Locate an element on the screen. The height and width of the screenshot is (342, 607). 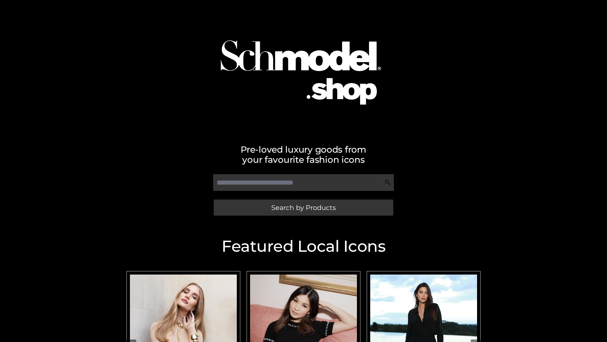
h2: Pre-loved luxury goods from your favourite fashion icons is located at coordinates (304, 154).